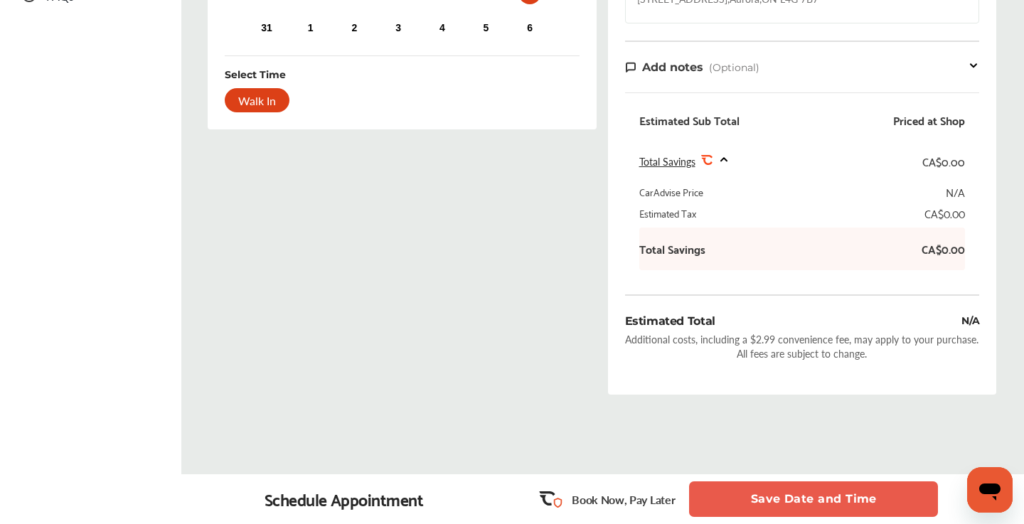  Describe the element at coordinates (670, 321) in the screenshot. I see `div: Estimated Total` at that location.